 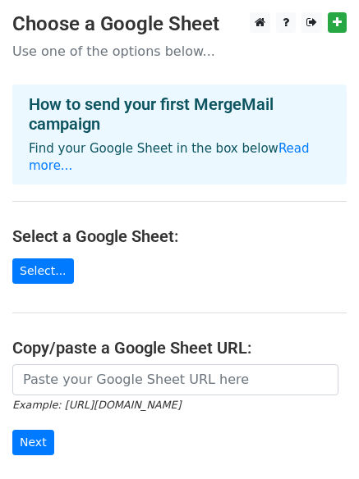 I want to click on p: Find your Google Sheet in the box below, so click(x=179, y=158).